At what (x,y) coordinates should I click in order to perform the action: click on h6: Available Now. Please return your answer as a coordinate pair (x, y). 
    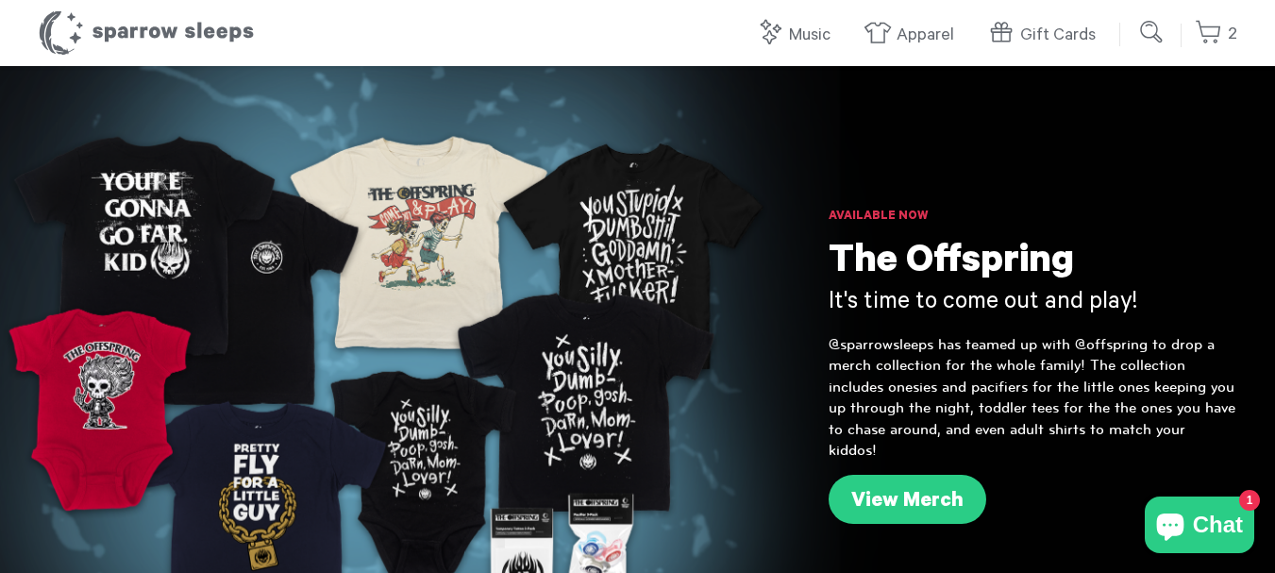
    Looking at the image, I should click on (1033, 217).